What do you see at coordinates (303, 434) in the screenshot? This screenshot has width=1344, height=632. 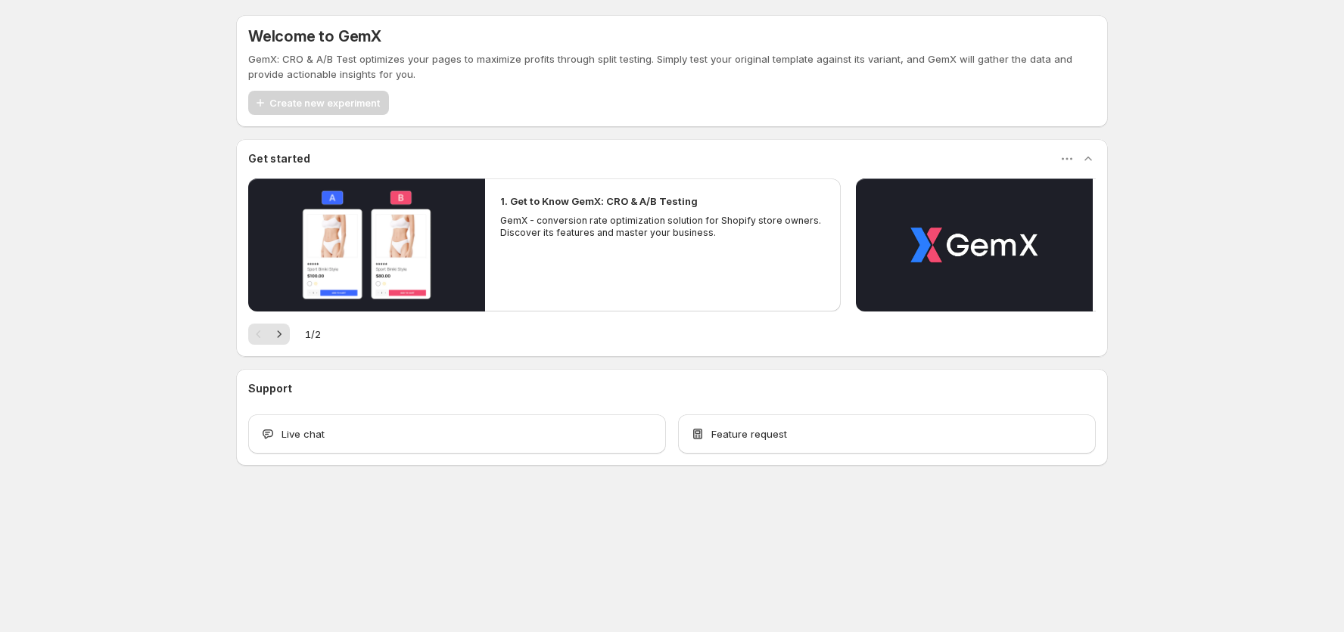 I see `span: Live chat` at bounding box center [303, 434].